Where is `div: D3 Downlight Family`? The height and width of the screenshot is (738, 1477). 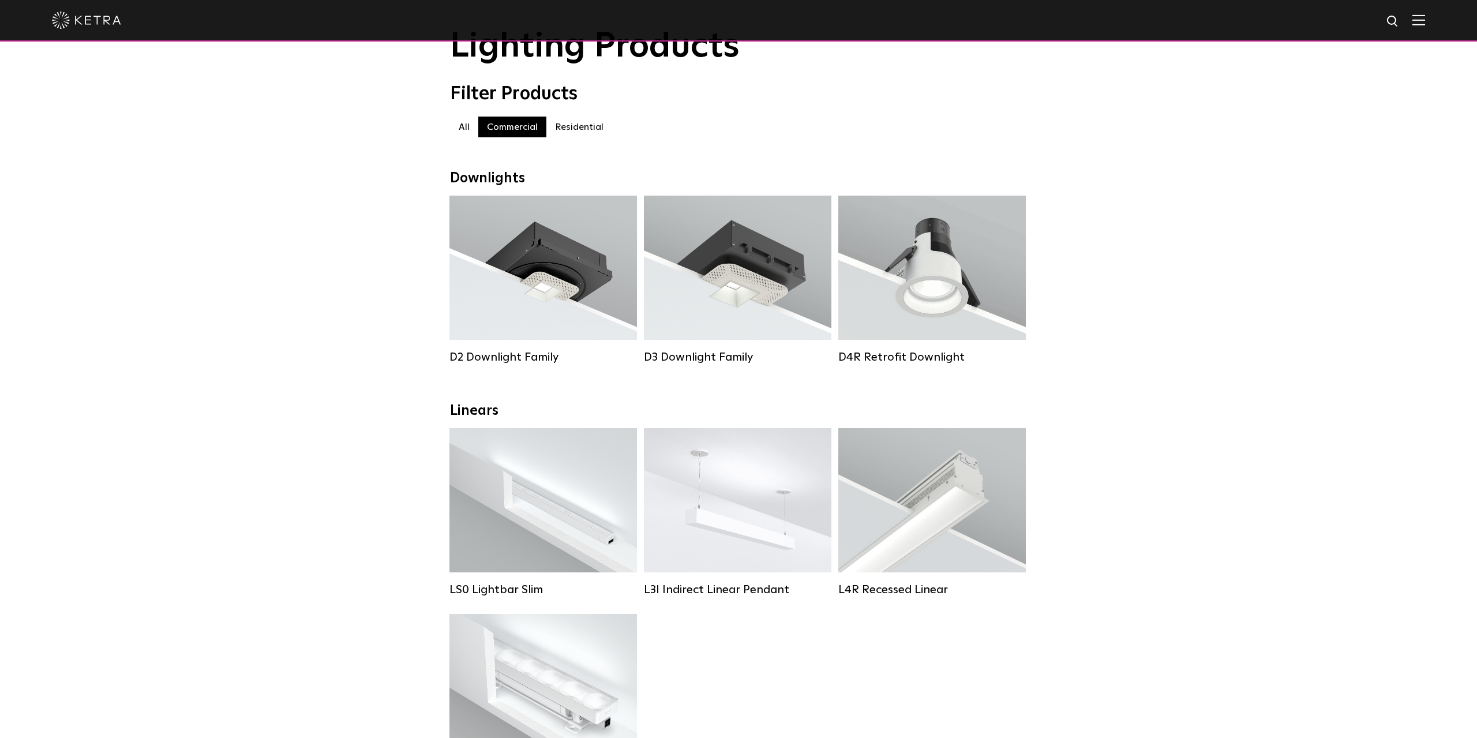
div: D3 Downlight Family is located at coordinates (737, 357).